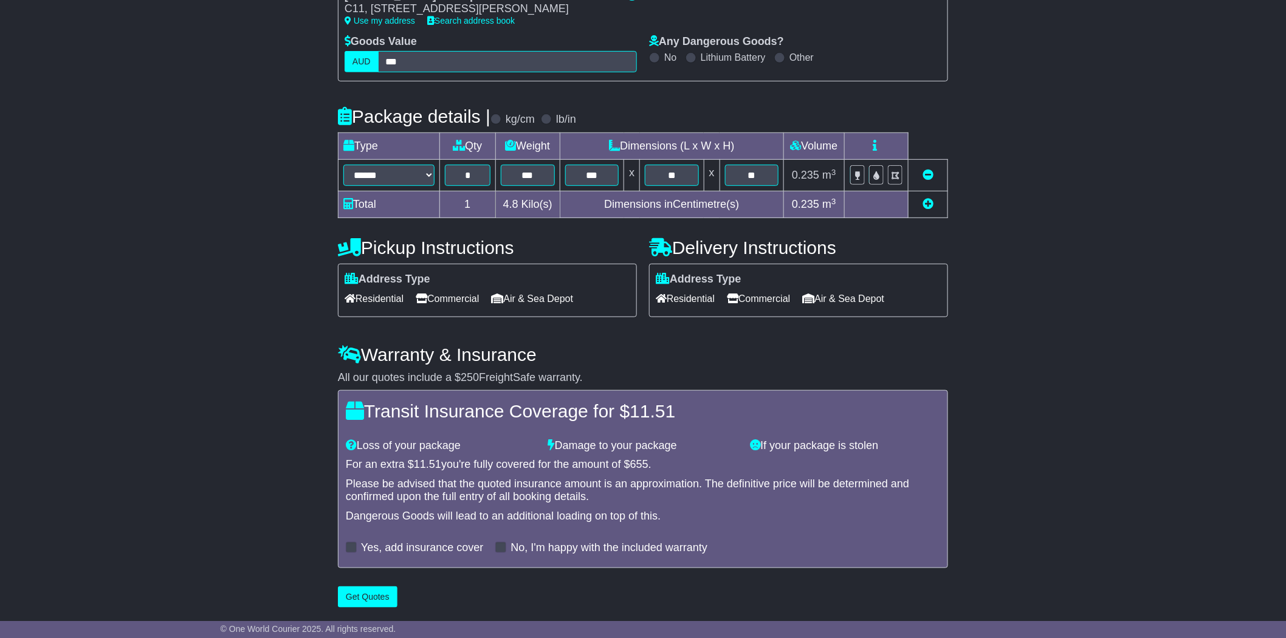 This screenshot has width=1286, height=638. What do you see at coordinates (422, 548) in the screenshot?
I see `label: Yes, add insurance cover` at bounding box center [422, 548].